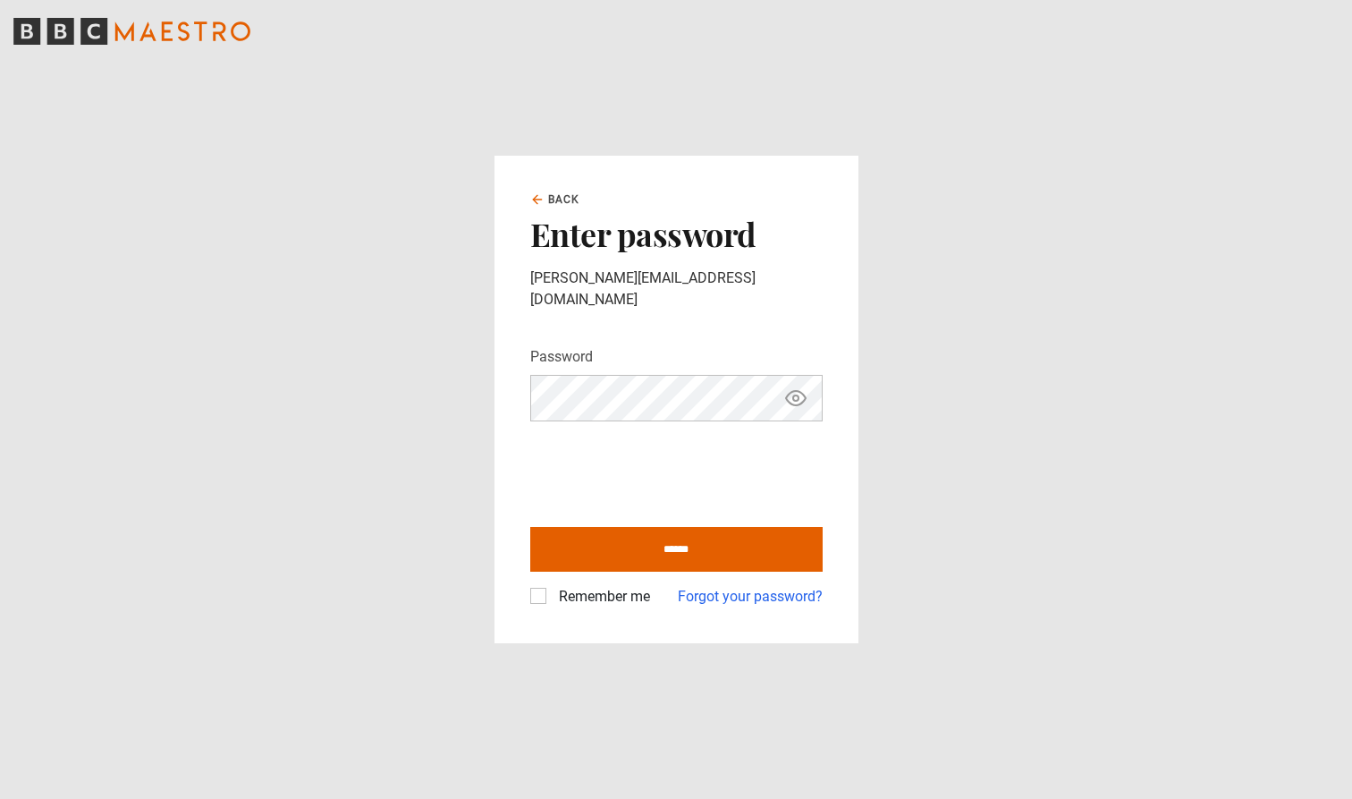 The image size is (1352, 799). Describe the element at coordinates (750, 597) in the screenshot. I see `a: Forgot your password?` at that location.